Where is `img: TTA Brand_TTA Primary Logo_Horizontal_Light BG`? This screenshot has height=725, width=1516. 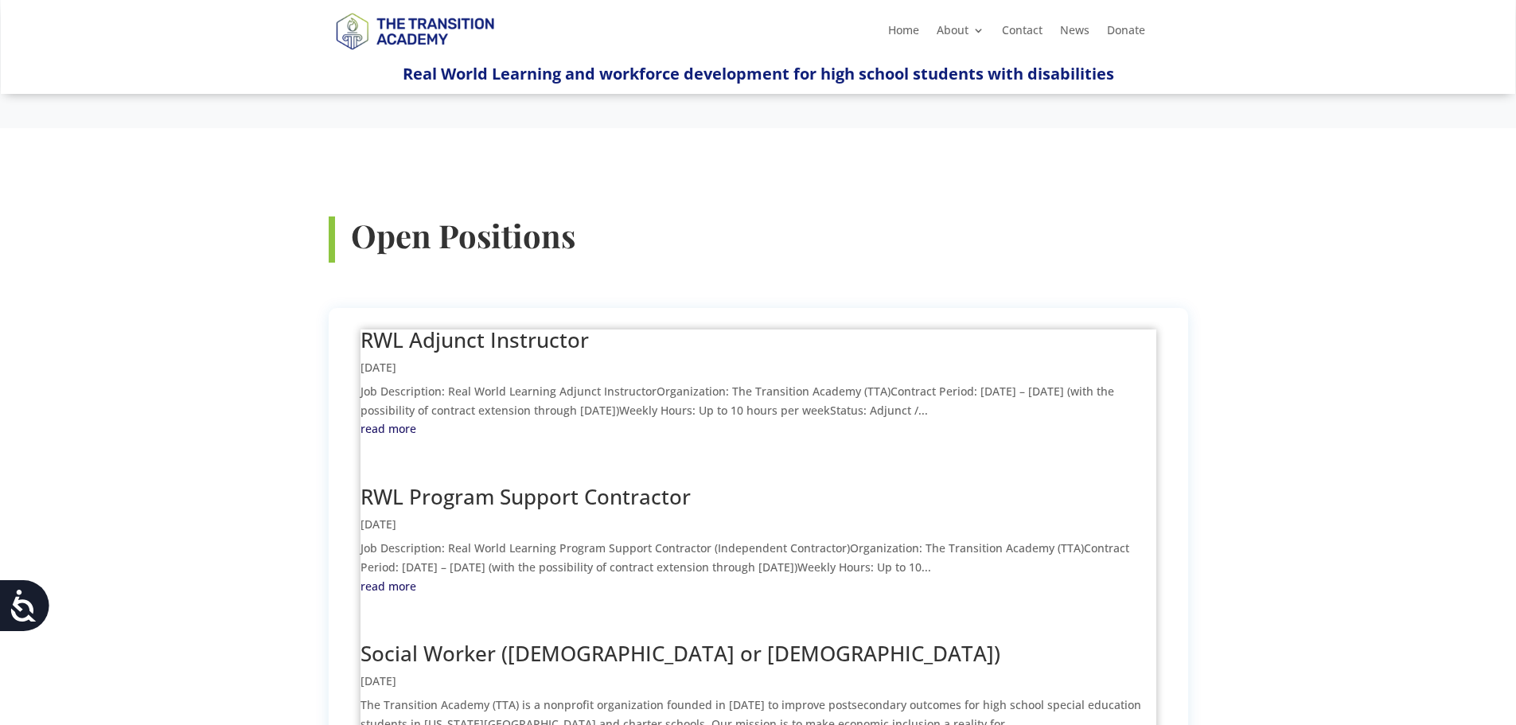
img: TTA Brand_TTA Primary Logo_Horizontal_Light BG is located at coordinates (415, 30).